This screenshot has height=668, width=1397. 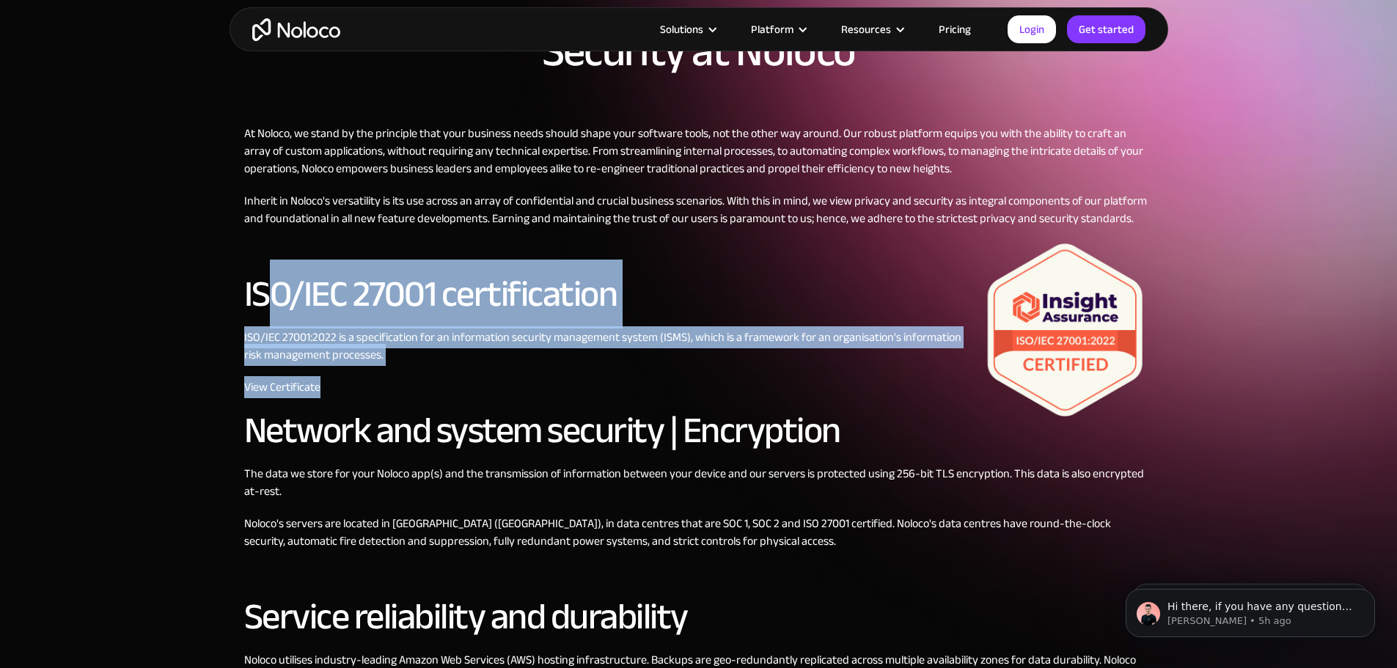 What do you see at coordinates (147, 55) in the screenshot?
I see `div: message notification from Darragh, 5h ago. Hi there, if you have any questions about how we are d...` at bounding box center [147, 55].